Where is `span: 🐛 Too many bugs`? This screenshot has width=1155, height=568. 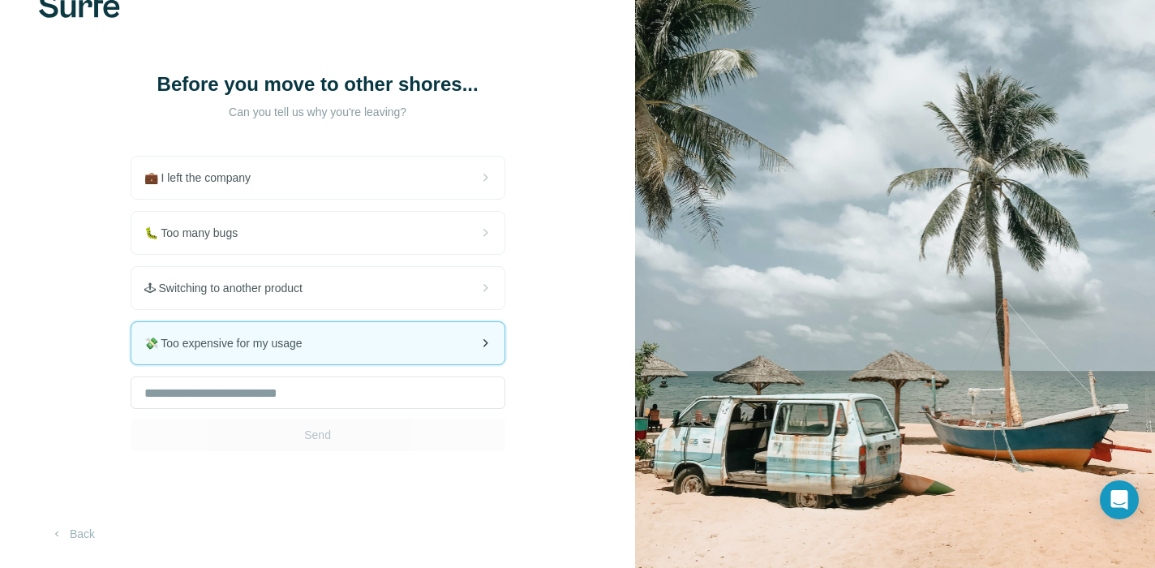 span: 🐛 Too many bugs is located at coordinates (198, 233).